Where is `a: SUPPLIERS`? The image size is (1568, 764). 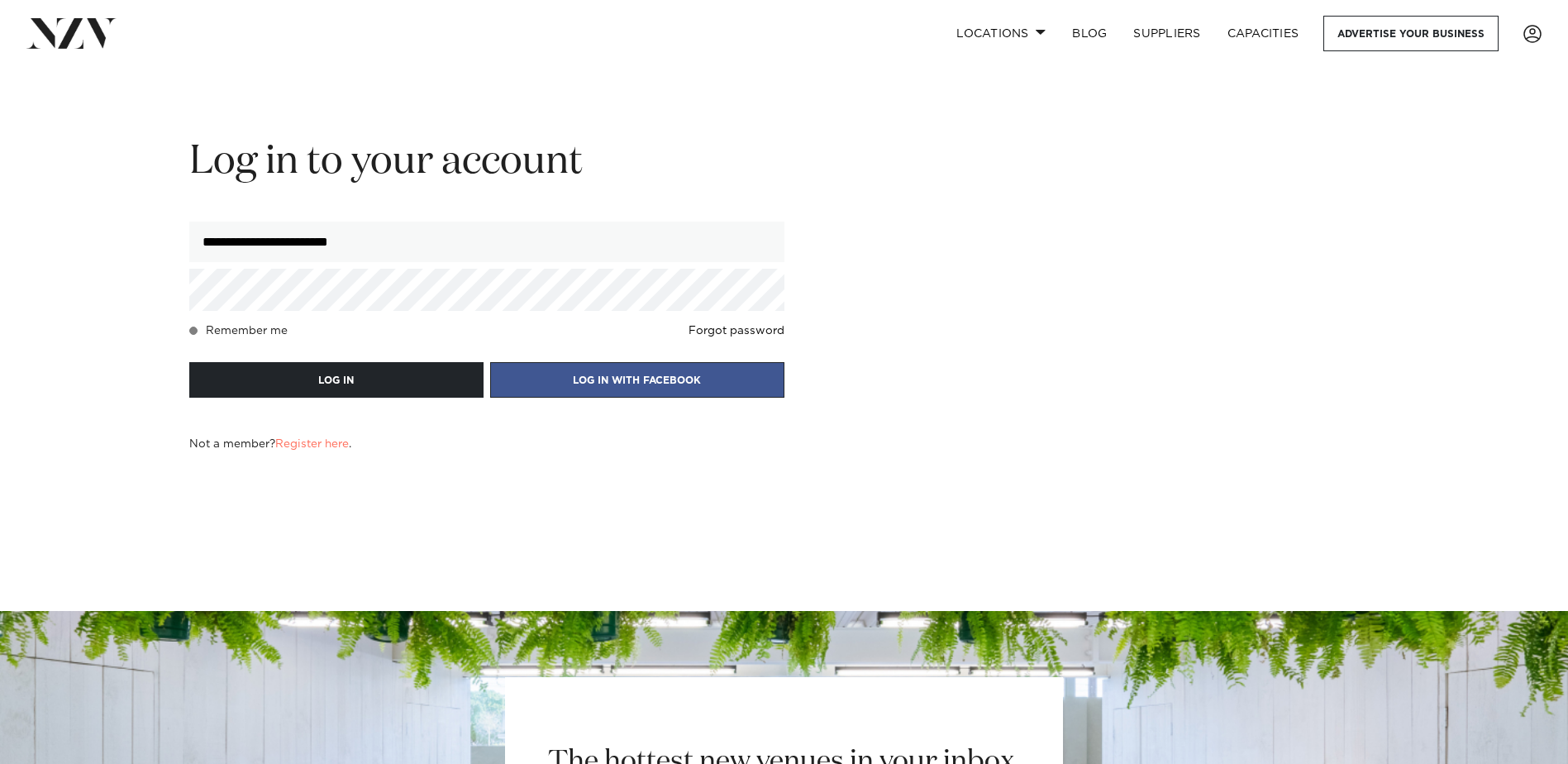
a: SUPPLIERS is located at coordinates (1166, 33).